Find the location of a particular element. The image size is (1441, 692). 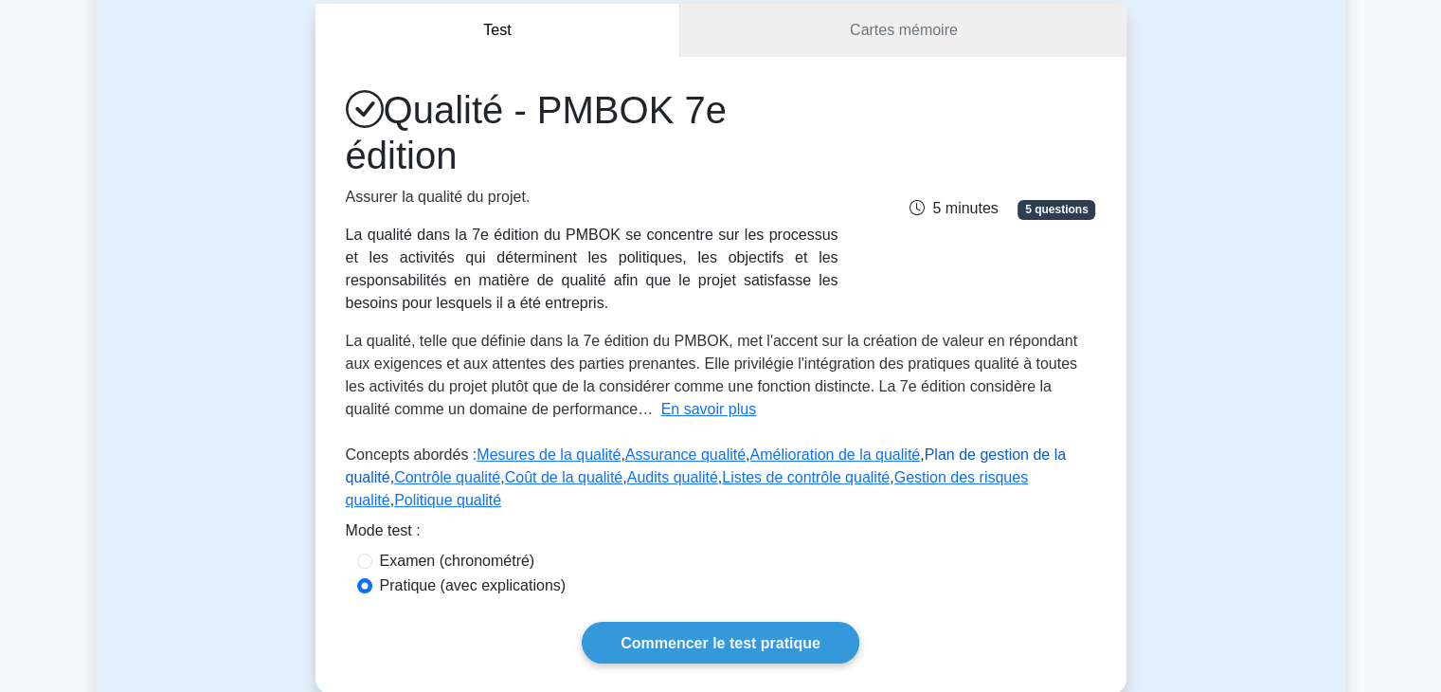

font: Concepts abordés : is located at coordinates (411, 454).